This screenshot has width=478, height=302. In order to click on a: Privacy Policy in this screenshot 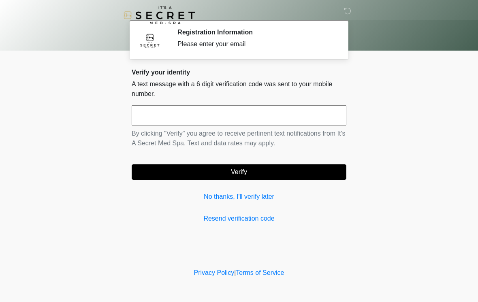, I will do `click(214, 273)`.